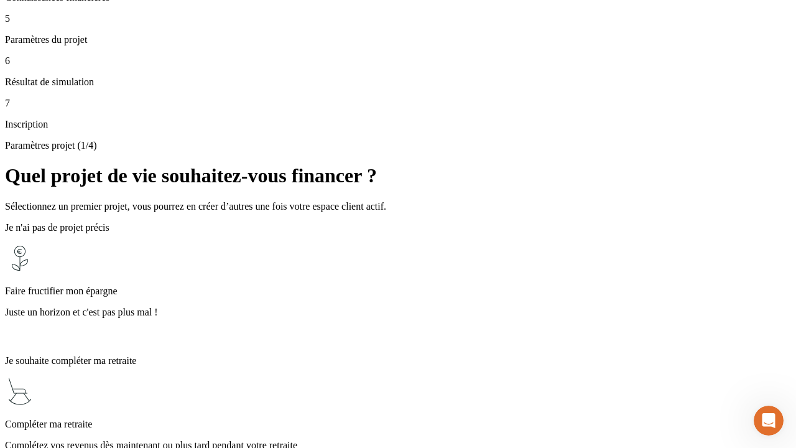  What do you see at coordinates (398, 124) in the screenshot?
I see `p: Inscription` at bounding box center [398, 124].